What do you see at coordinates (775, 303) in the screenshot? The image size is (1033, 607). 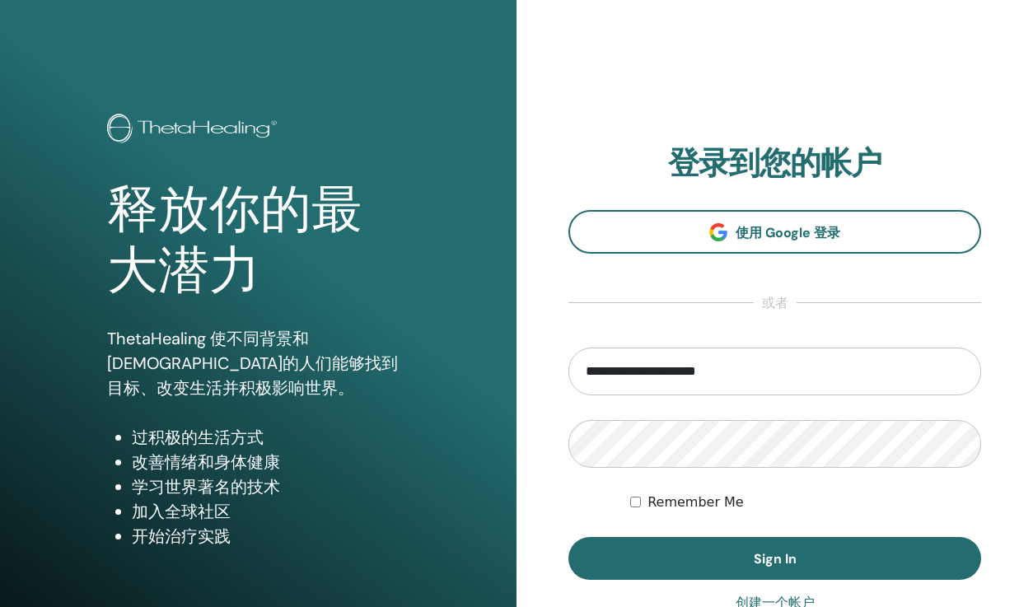 I see `span: 或者` at bounding box center [775, 303].